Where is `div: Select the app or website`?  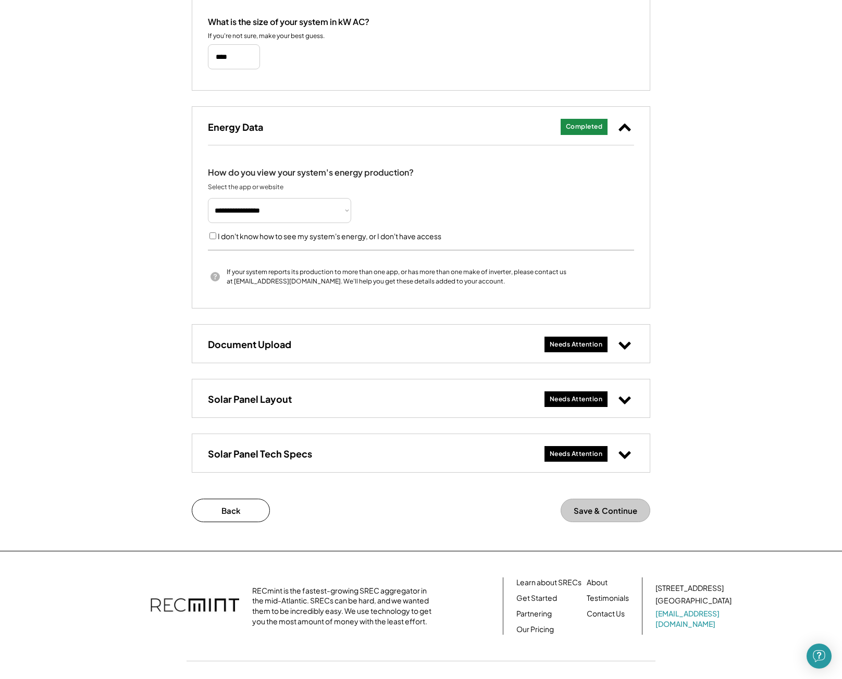
div: Select the app or website is located at coordinates (260, 187).